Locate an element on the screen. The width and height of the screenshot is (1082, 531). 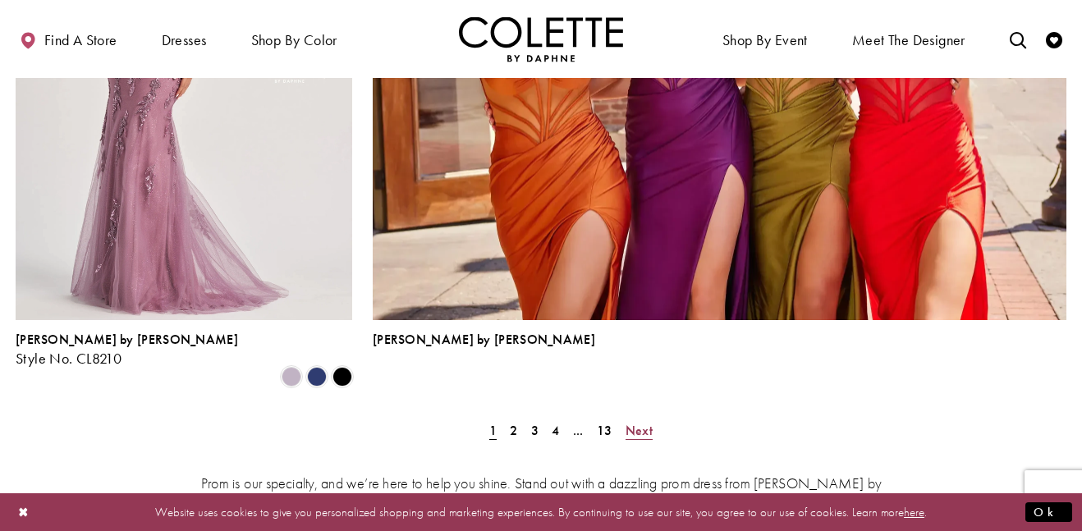
a: Visit Home Page is located at coordinates (541, 39).